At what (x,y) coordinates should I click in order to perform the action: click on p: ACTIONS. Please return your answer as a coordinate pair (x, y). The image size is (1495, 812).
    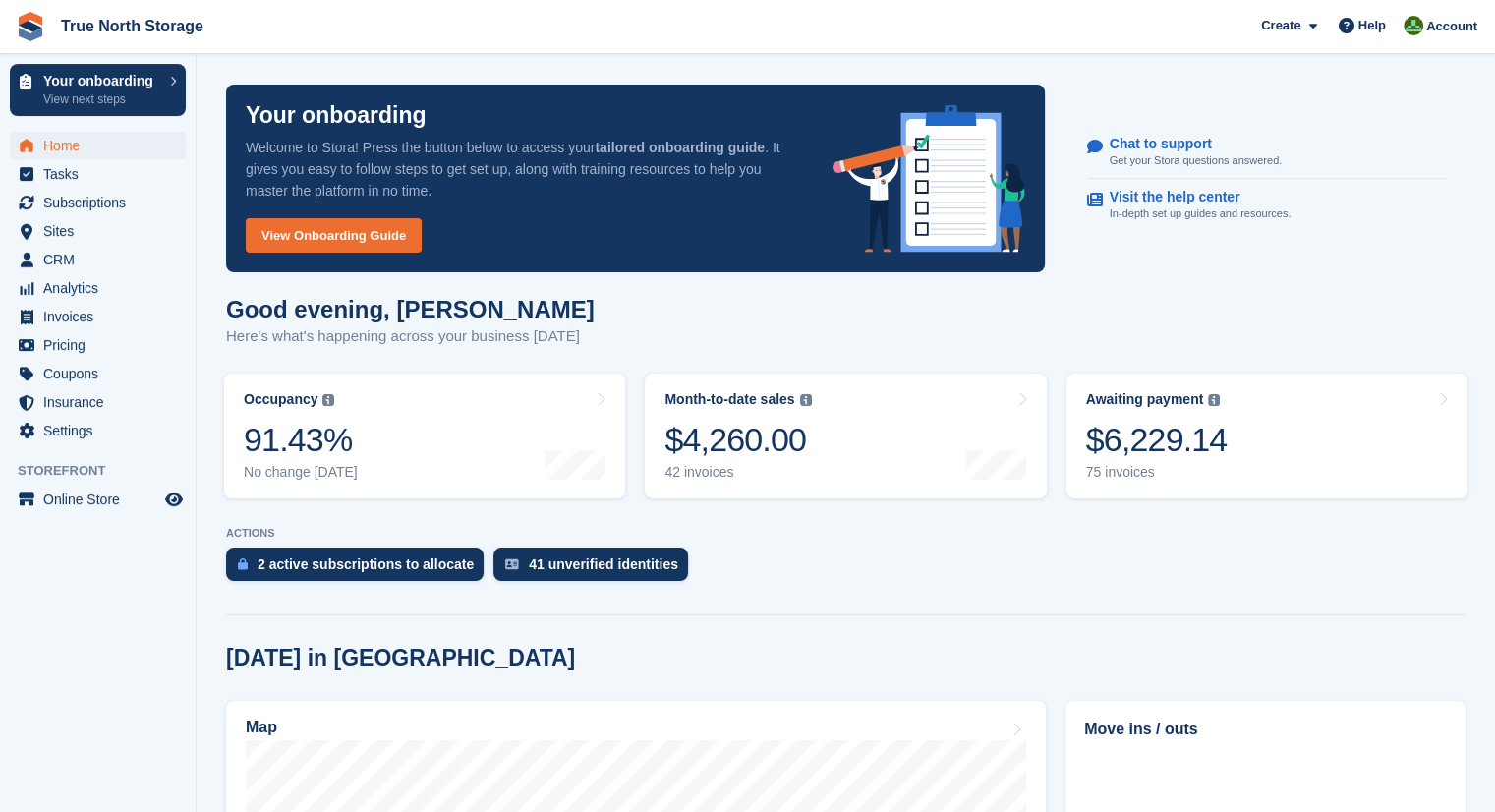
    Looking at the image, I should click on (846, 532).